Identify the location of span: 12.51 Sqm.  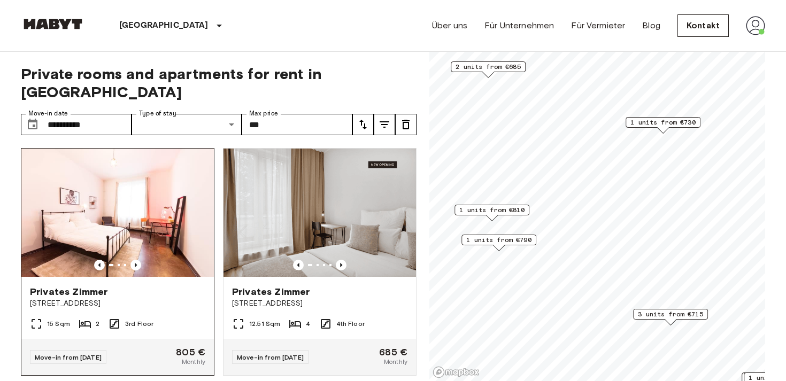
(265, 324).